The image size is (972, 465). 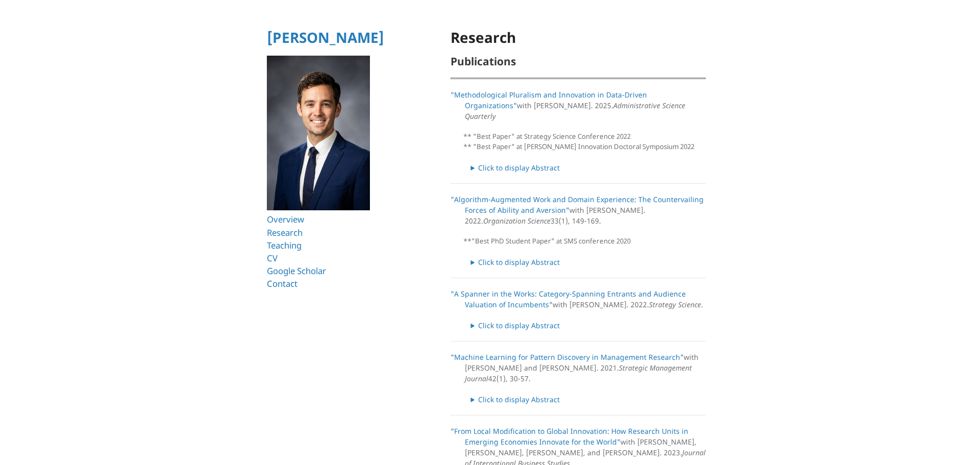 I want to click on details: Lore ipsumdol sitame conse adipiscingel se doeiusm tempor incididunt utlab et dolor magnaaliq-eni..., so click(x=589, y=262).